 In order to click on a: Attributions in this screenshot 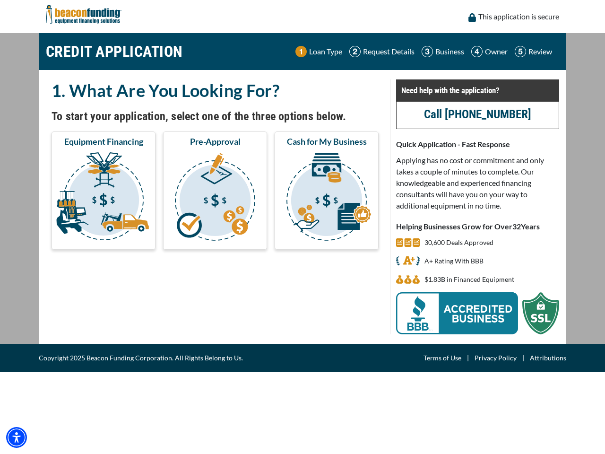, I will do `click(548, 358)`.